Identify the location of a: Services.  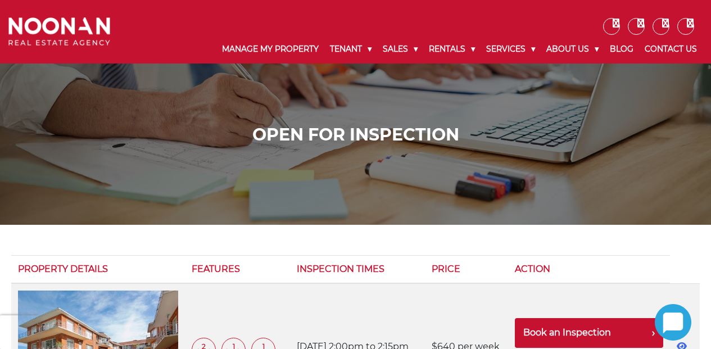
(511, 49).